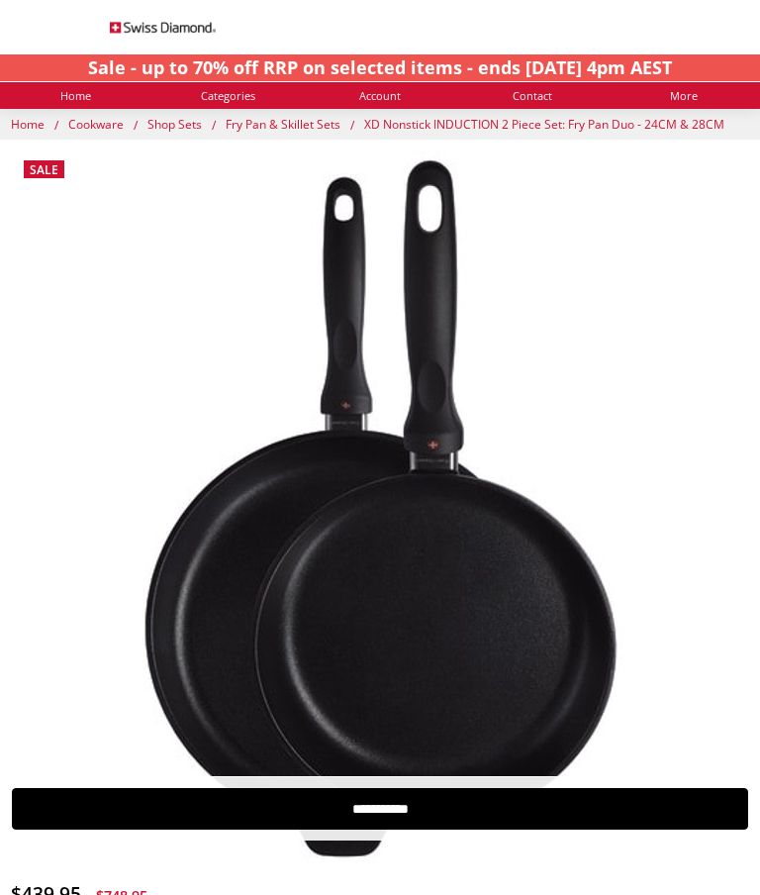  I want to click on span: Categories, so click(228, 95).